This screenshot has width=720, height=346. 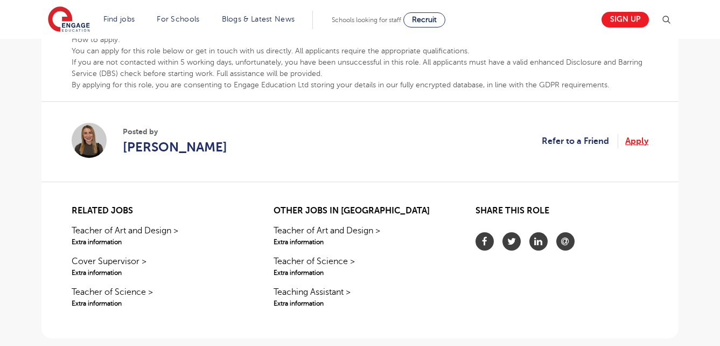 I want to click on span: Schools looking for staff, so click(x=366, y=20).